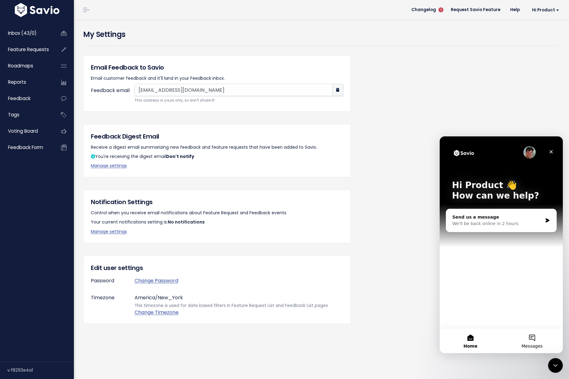 This screenshot has height=379, width=569. I want to click on span: America/New_York, so click(158, 297).